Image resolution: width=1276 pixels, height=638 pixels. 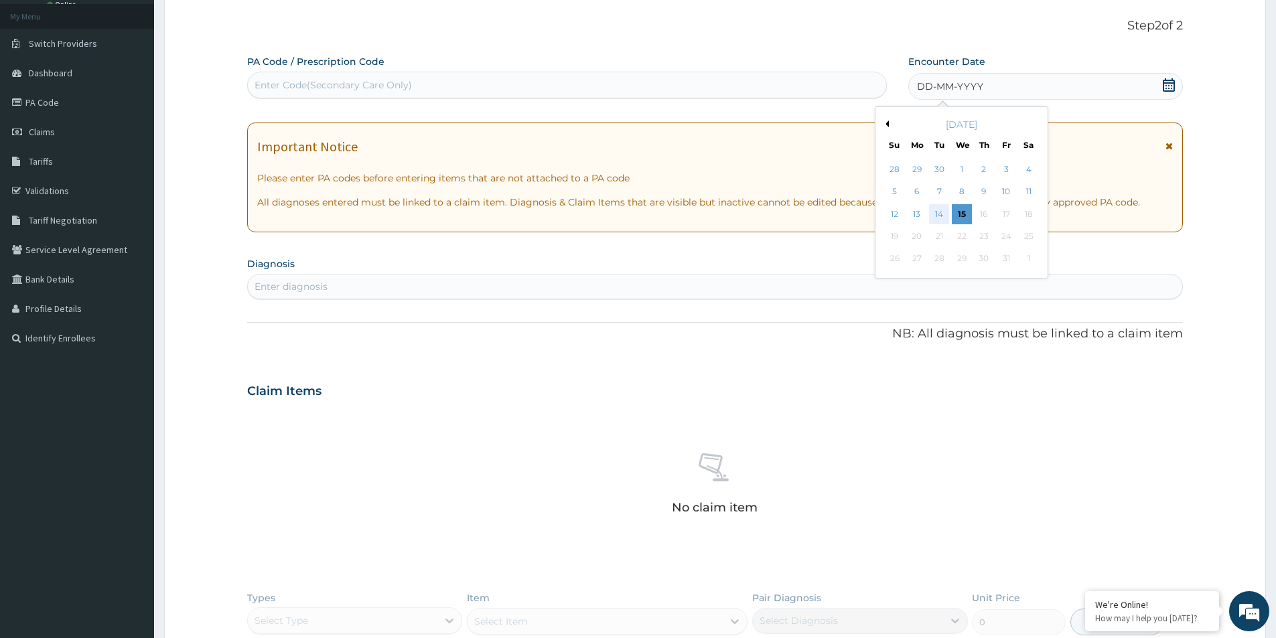 I want to click on div: Choose Friday, October 10th, 2025, so click(x=1007, y=192).